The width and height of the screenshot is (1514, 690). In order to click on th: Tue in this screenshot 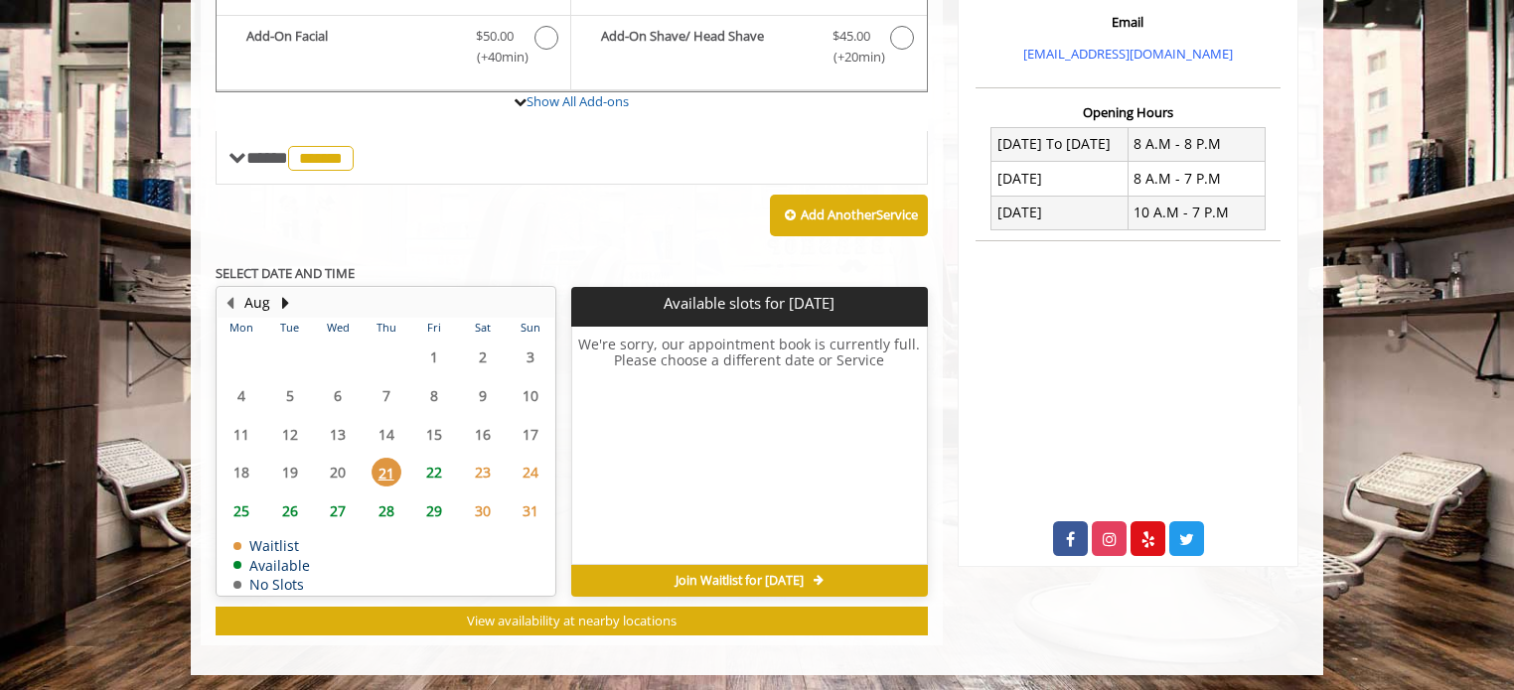, I will do `click(289, 328)`.